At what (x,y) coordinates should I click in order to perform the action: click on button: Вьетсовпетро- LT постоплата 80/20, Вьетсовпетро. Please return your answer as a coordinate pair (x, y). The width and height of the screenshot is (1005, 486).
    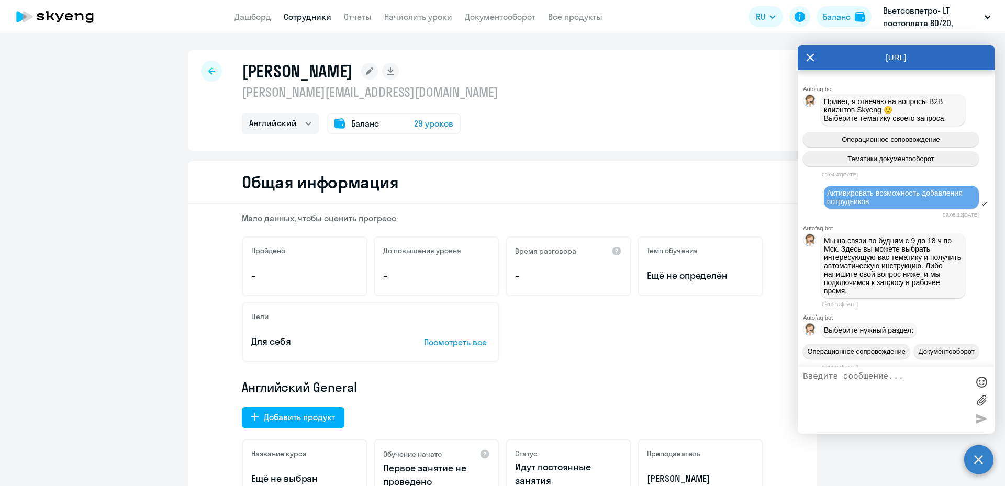
    Looking at the image, I should click on (937, 17).